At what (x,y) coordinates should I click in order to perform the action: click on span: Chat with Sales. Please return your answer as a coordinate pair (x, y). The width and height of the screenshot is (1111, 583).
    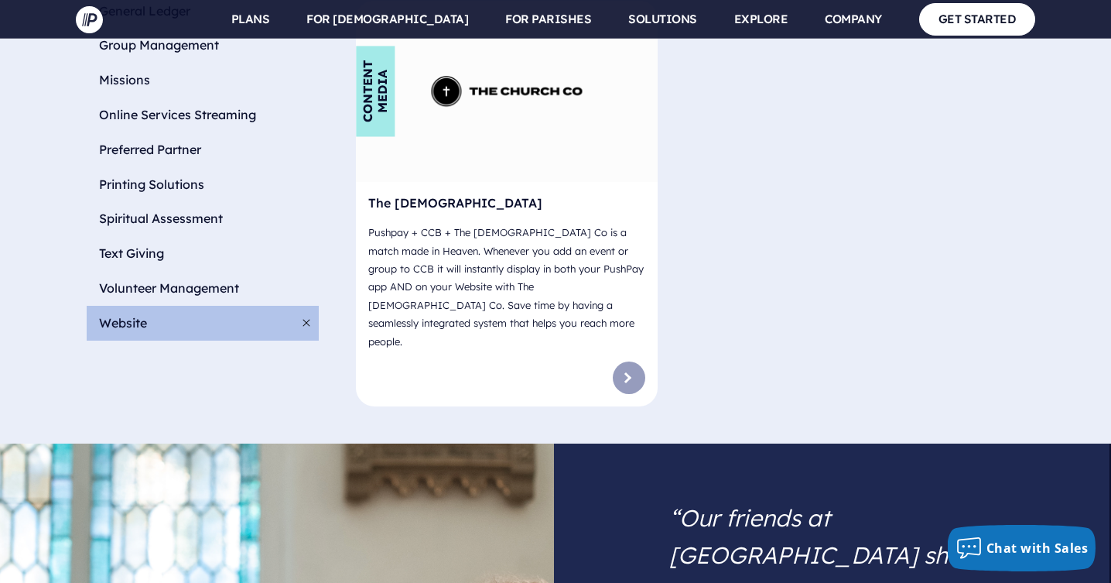
    Looking at the image, I should click on (1038, 548).